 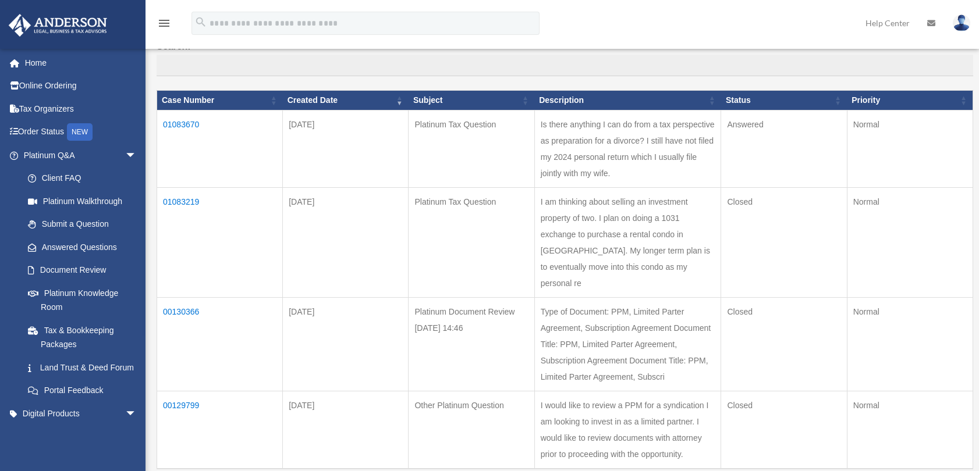 What do you see at coordinates (627, 149) in the screenshot?
I see `td: Is there anything I can do from a tax perspective as preparation for a divorce? I still have not ...` at bounding box center [627, 149].